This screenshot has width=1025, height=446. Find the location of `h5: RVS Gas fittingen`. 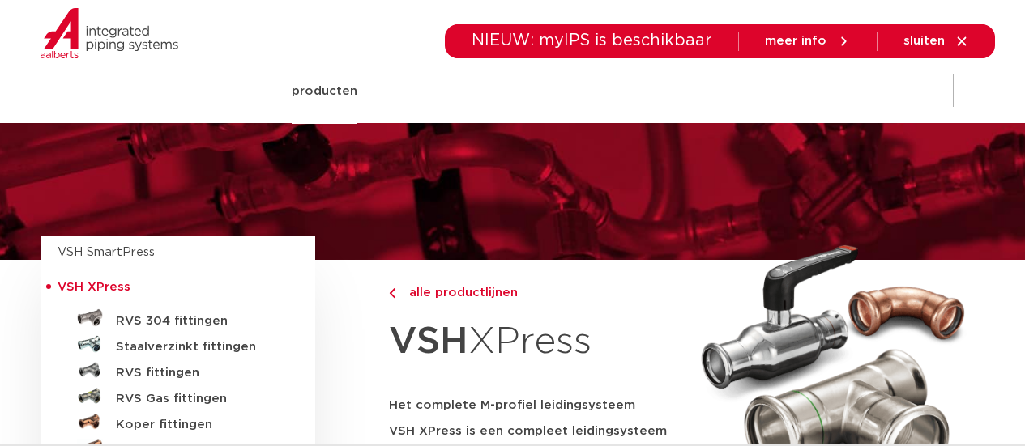

h5: RVS Gas fittingen is located at coordinates (196, 399).